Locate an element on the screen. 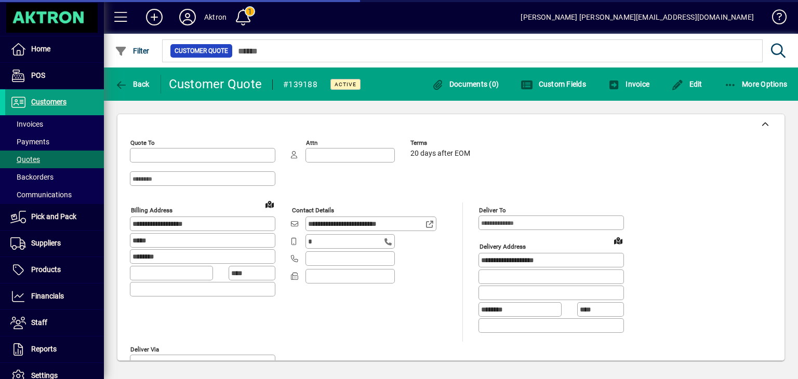 Image resolution: width=798 pixels, height=379 pixels. span: Documents (0) is located at coordinates (465, 84).